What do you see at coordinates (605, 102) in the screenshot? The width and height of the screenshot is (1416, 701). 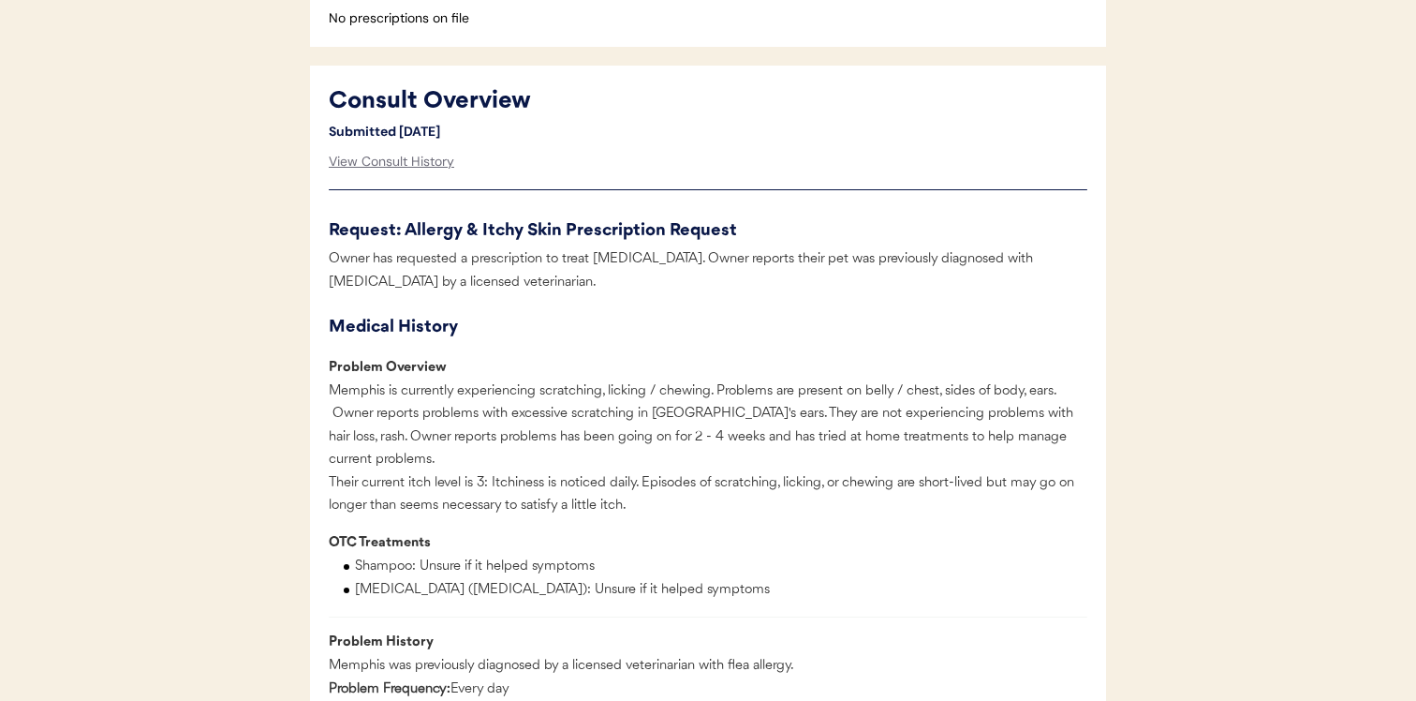 I see `div: Consult Overview` at bounding box center [605, 102].